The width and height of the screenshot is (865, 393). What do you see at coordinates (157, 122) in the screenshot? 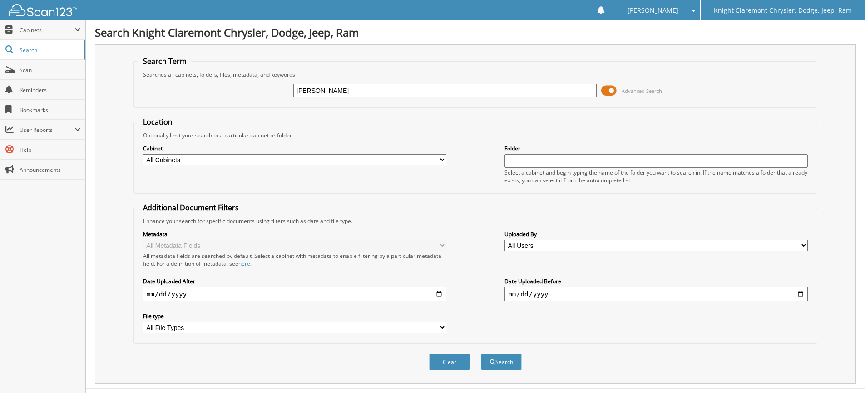
I see `legend: Location` at bounding box center [157, 122].